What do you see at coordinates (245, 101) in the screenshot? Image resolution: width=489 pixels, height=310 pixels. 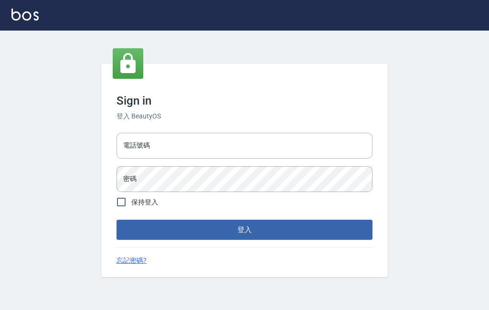 I see `h3: Sign in` at bounding box center [245, 101].